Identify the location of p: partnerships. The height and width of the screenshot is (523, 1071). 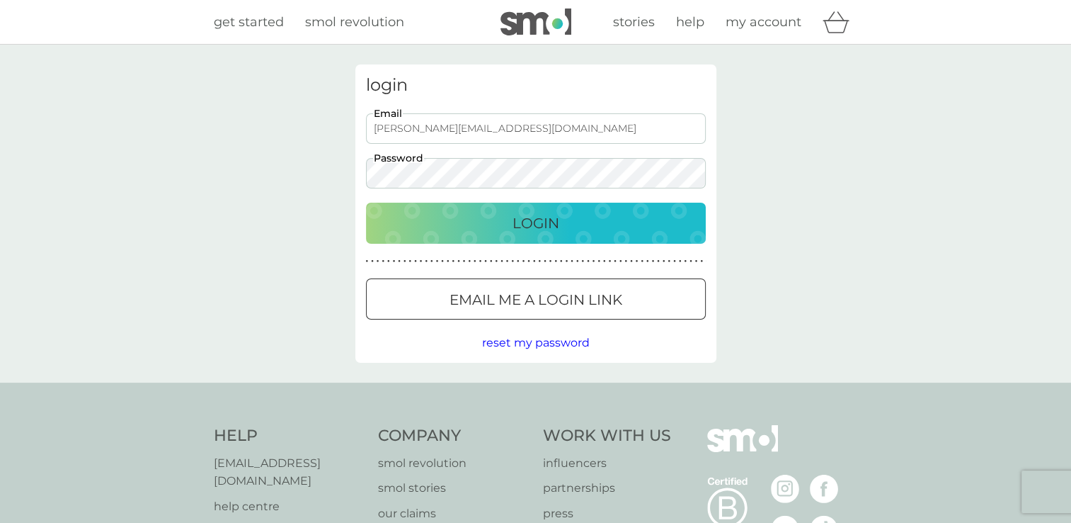
(607, 488).